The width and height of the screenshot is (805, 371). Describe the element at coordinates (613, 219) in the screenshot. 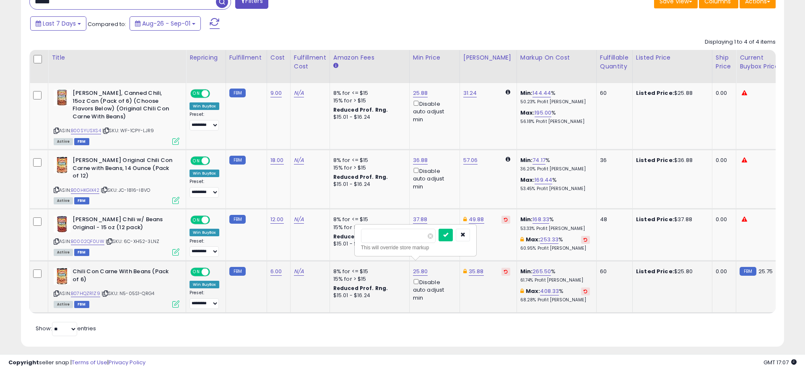

I see `div: 48` at that location.